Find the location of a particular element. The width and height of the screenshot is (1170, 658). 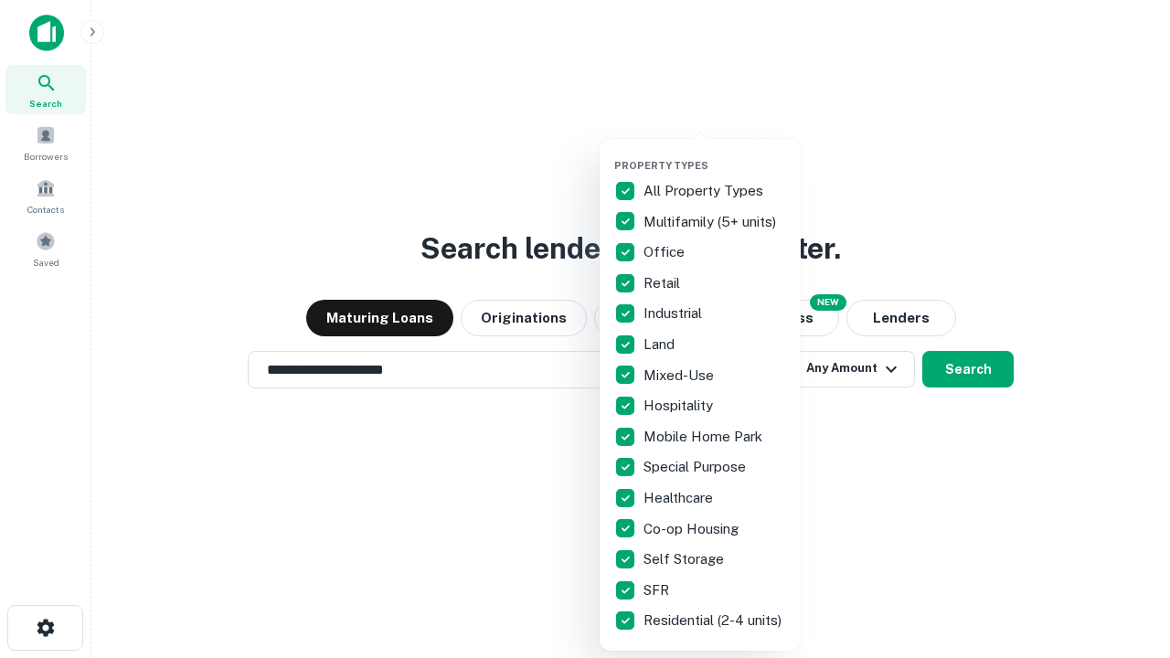

p: All Property Types is located at coordinates (705, 191).